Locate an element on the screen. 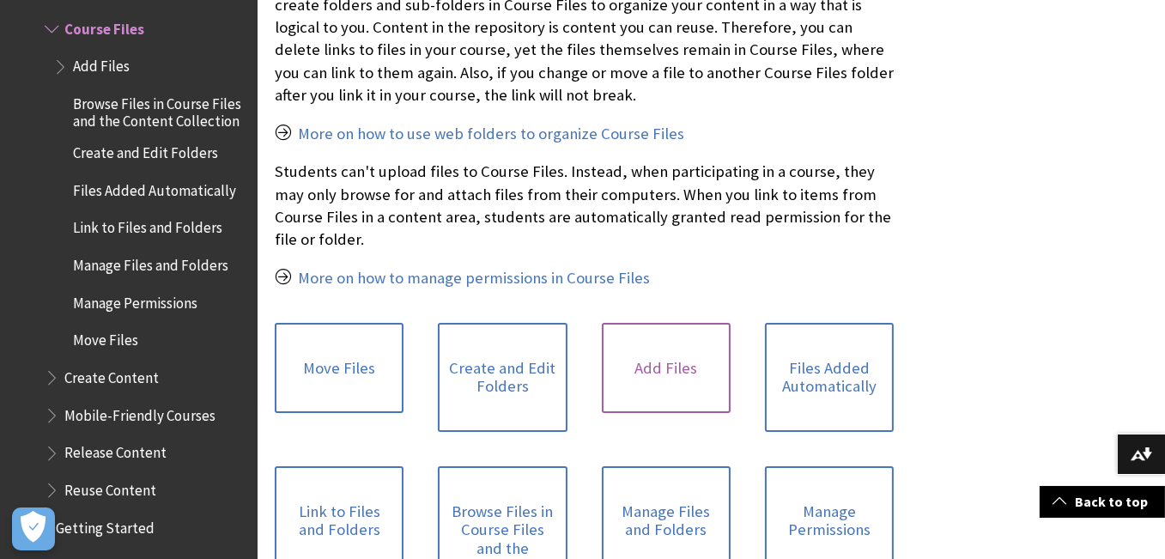  a: Move Files is located at coordinates (339, 368).